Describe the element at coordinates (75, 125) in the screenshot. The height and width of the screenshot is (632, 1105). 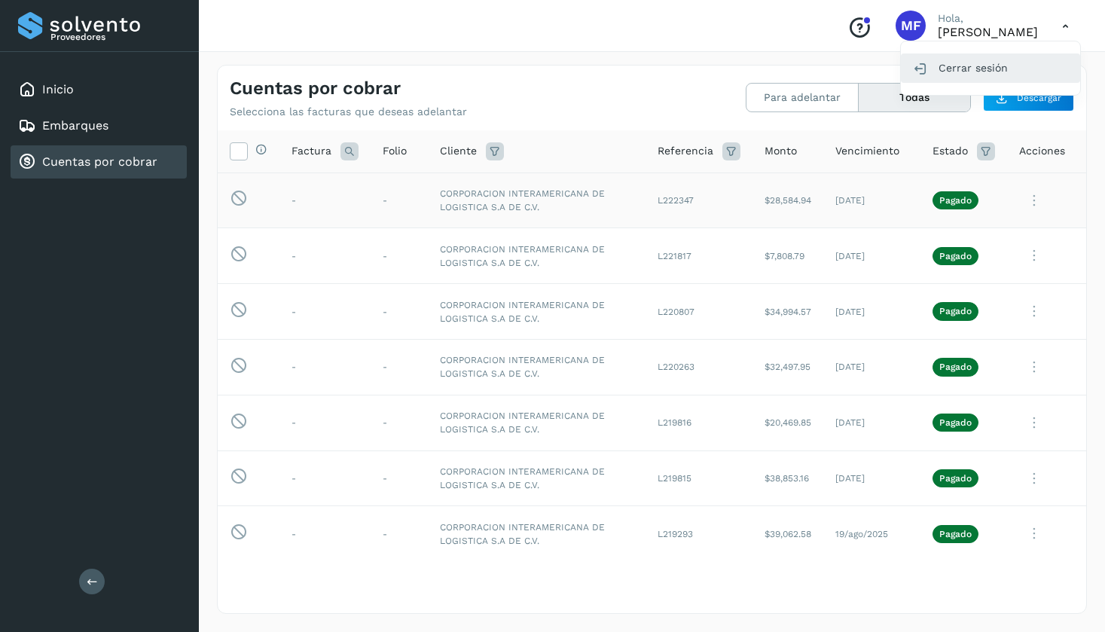
I see `a: Embarques` at that location.